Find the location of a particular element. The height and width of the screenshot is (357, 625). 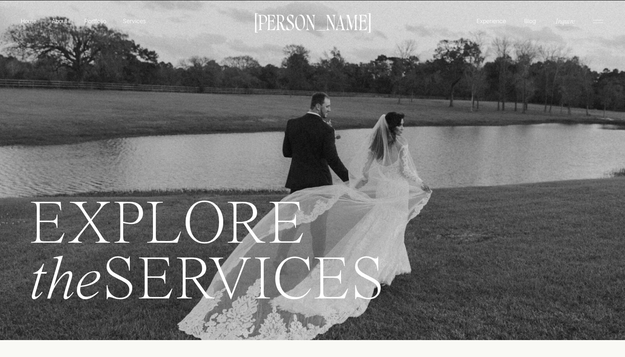

p: Experience is located at coordinates (491, 21).